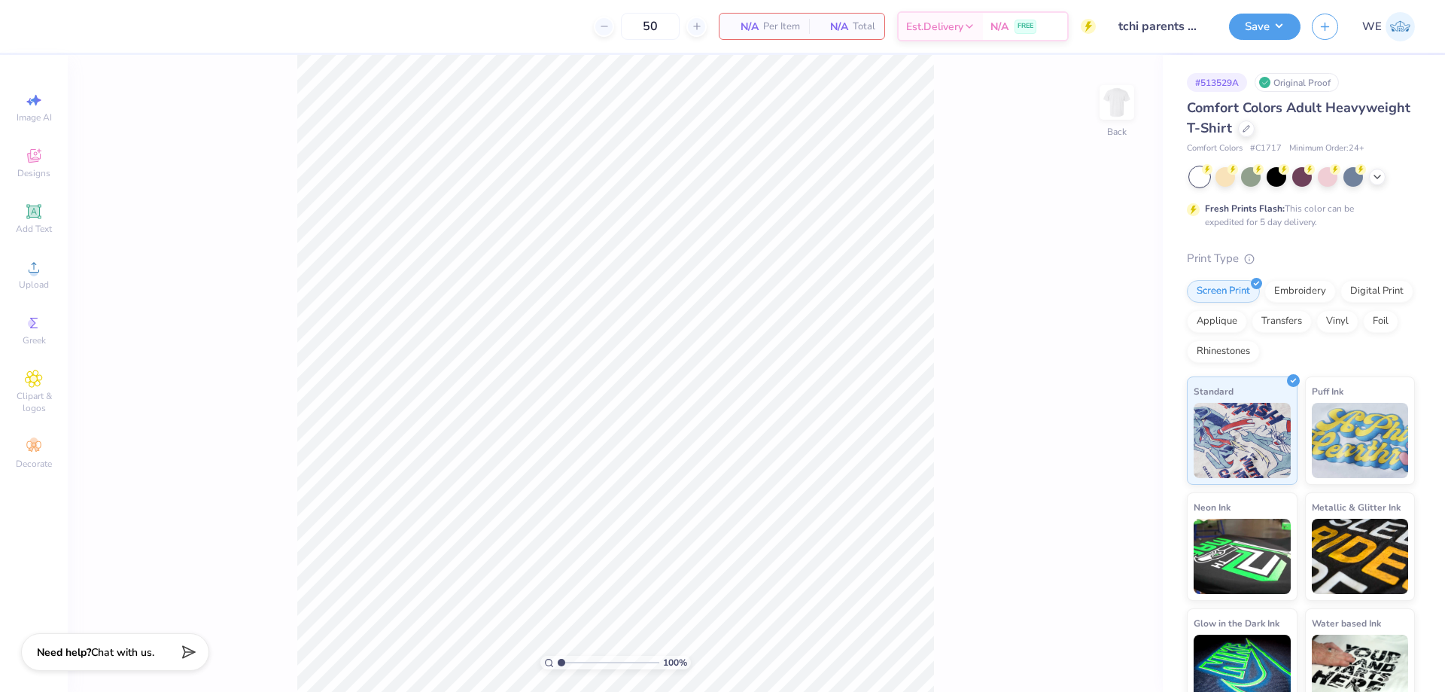 This screenshot has width=1445, height=692. I want to click on span: Add Text, so click(34, 229).